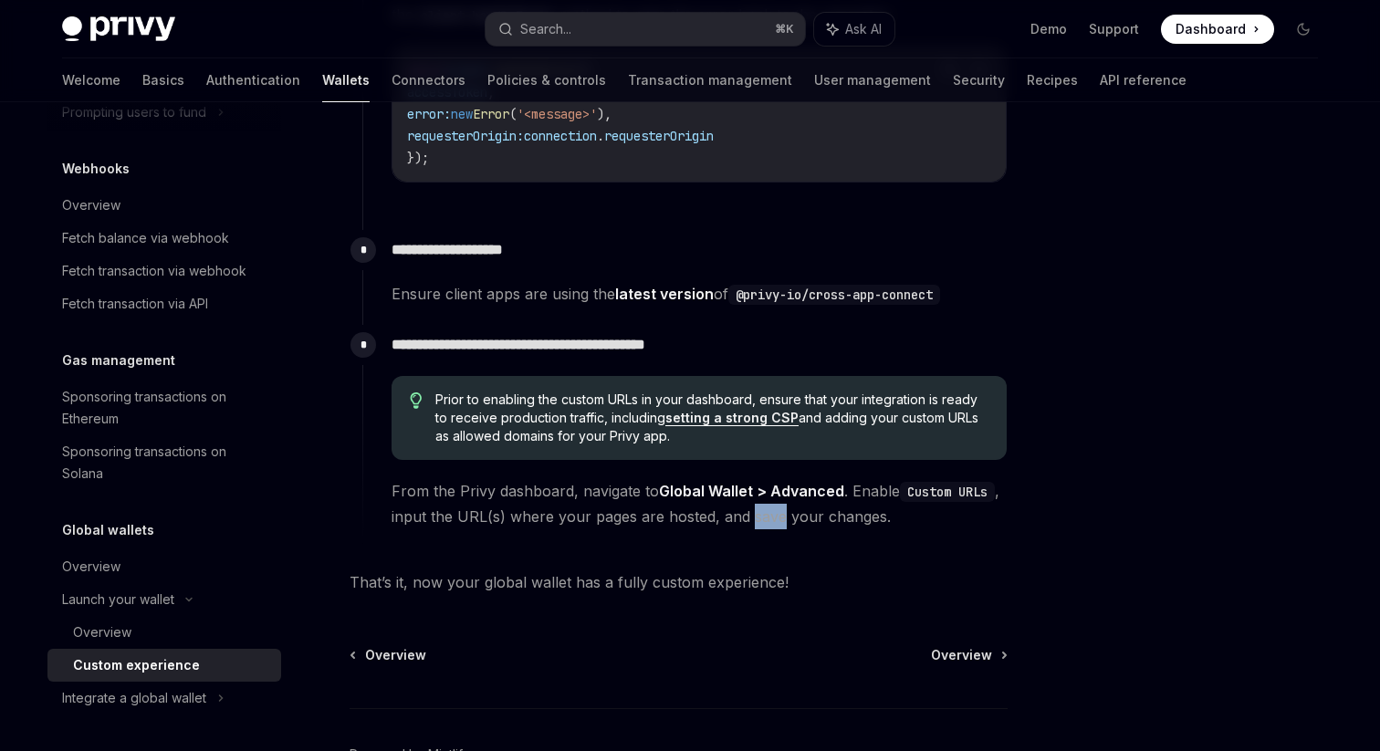  I want to click on code: Custom URLs, so click(947, 492).